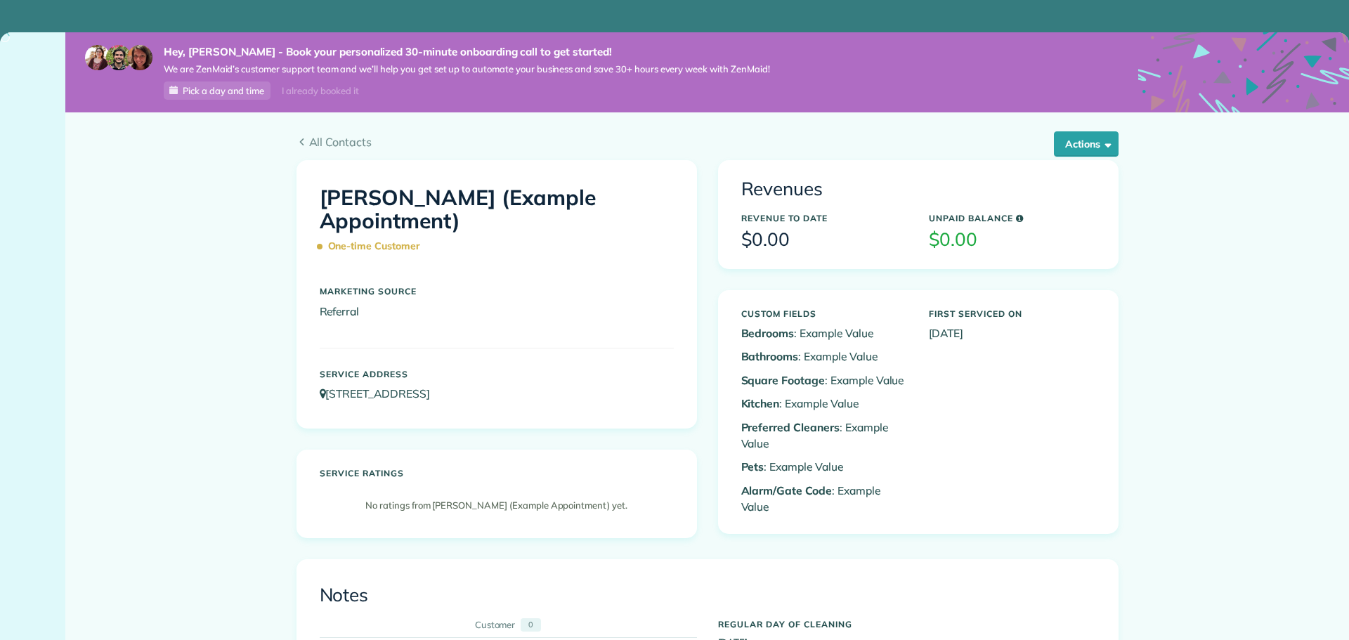  What do you see at coordinates (824, 218) in the screenshot?
I see `h5: Revenue to Date` at bounding box center [824, 218].